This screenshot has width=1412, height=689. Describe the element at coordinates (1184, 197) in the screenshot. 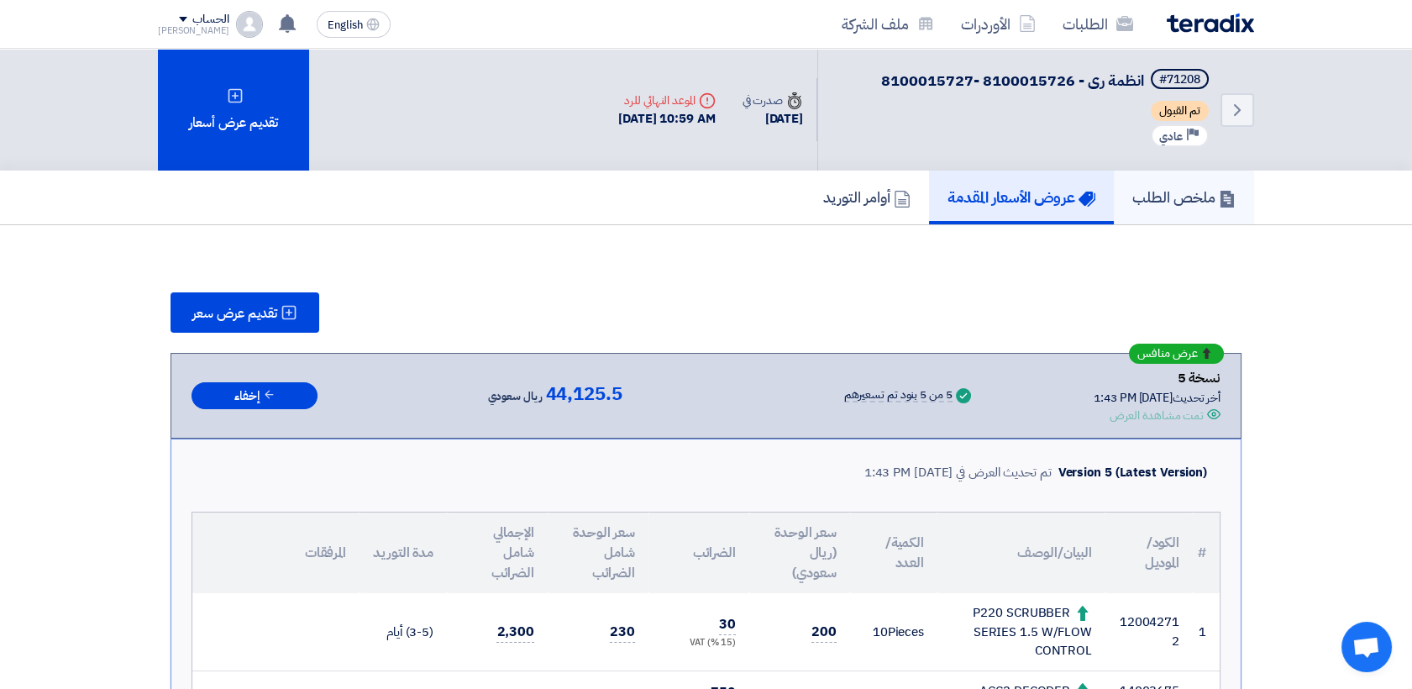

I see `a: ملخص الطلب` at that location.